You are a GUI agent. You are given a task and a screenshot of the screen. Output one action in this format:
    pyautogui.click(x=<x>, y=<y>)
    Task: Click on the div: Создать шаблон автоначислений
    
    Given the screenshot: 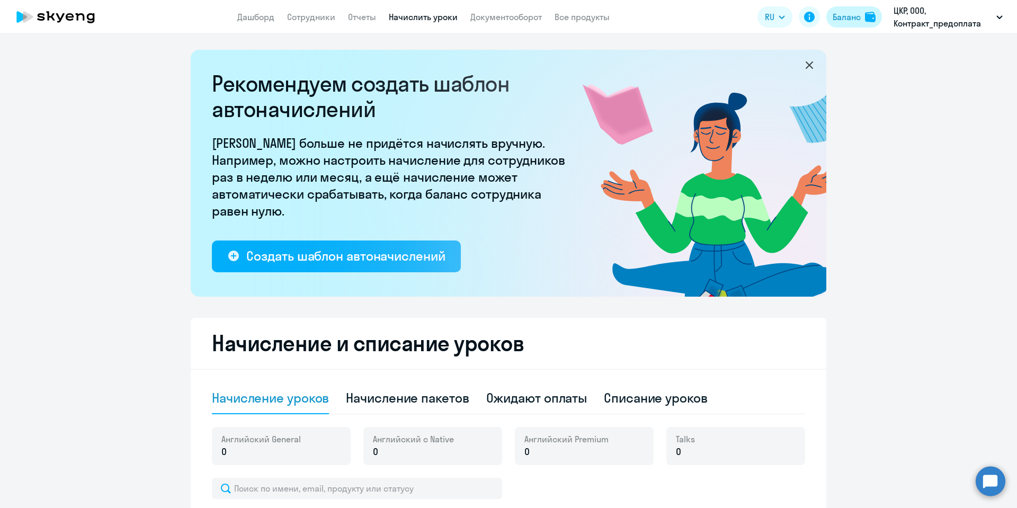 What is the action you would take?
    pyautogui.click(x=345, y=256)
    